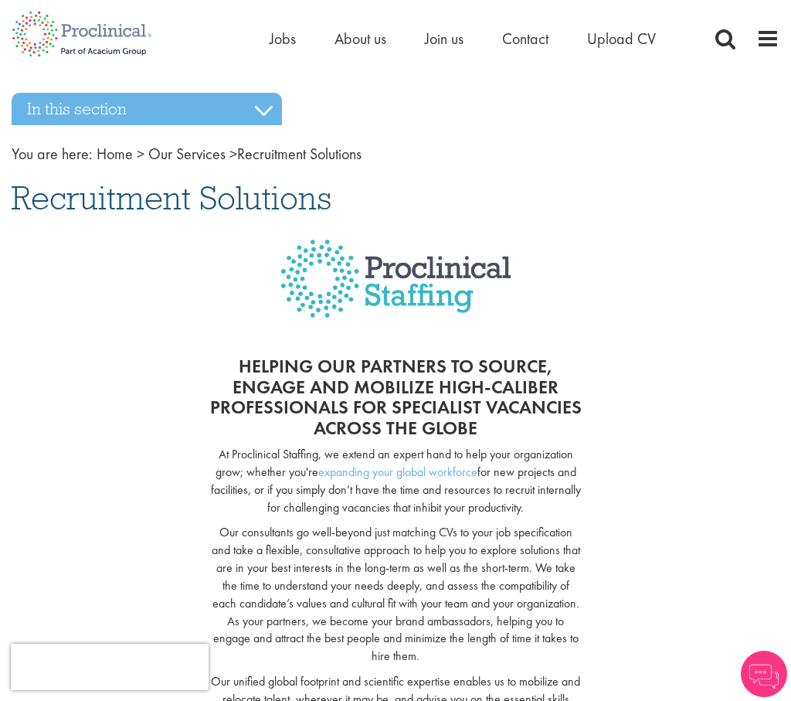 The width and height of the screenshot is (791, 701). What do you see at coordinates (187, 154) in the screenshot?
I see `a: breadcrumb link to Our Services` at bounding box center [187, 154].